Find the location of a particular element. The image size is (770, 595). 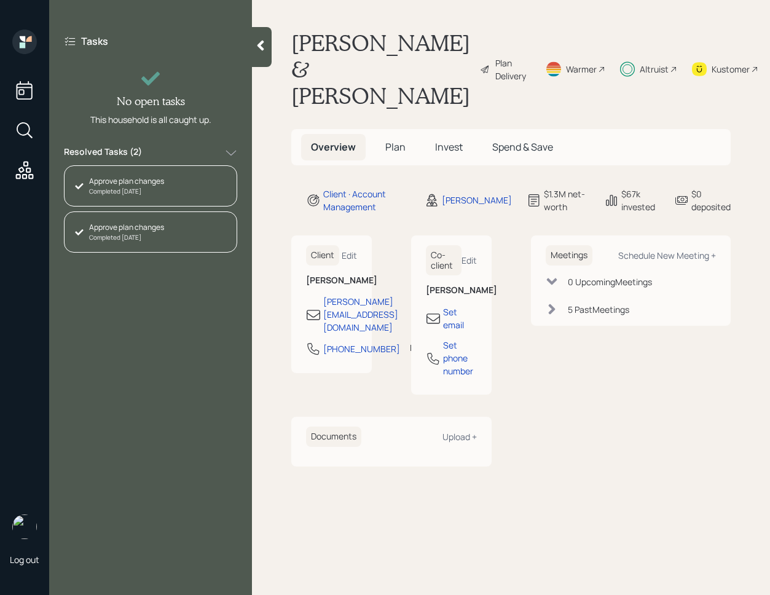

label: Resolved Tasks ( 2 ) is located at coordinates (103, 153).